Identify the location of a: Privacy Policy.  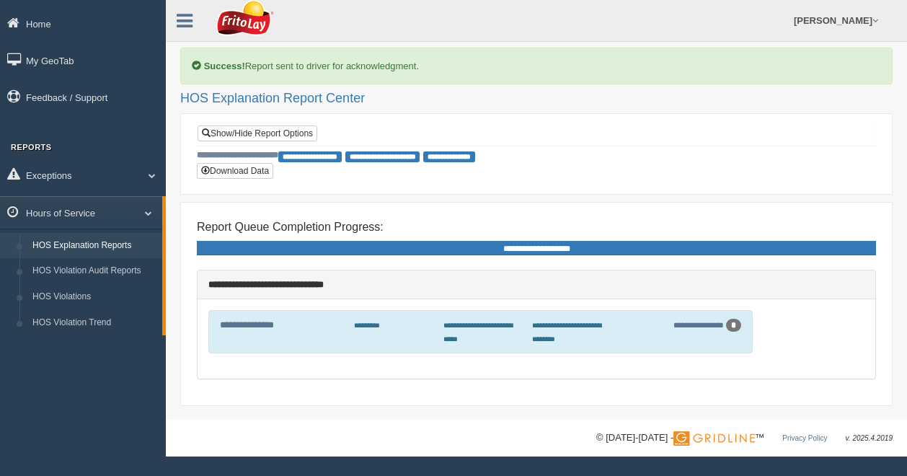
(804, 438).